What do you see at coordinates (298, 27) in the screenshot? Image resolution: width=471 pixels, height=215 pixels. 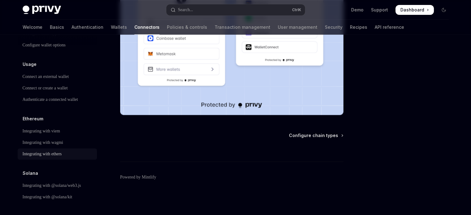 I see `a: User management` at bounding box center [298, 27].